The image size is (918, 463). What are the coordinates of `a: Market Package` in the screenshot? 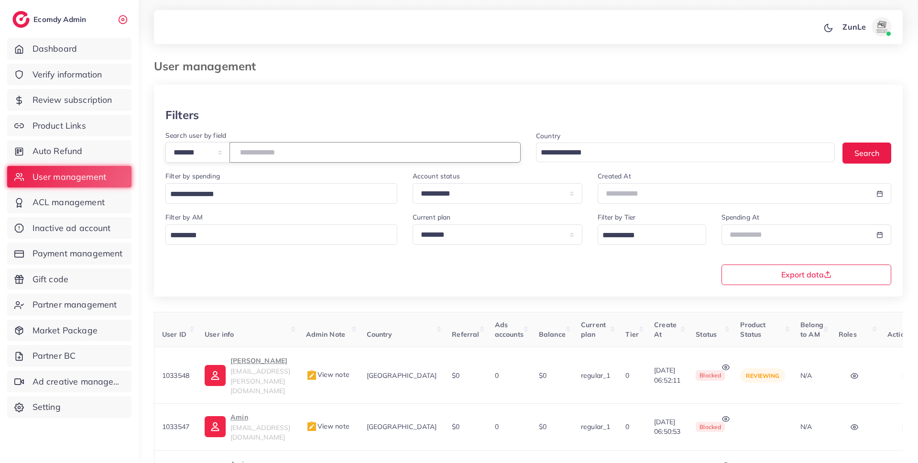 It's located at (69, 330).